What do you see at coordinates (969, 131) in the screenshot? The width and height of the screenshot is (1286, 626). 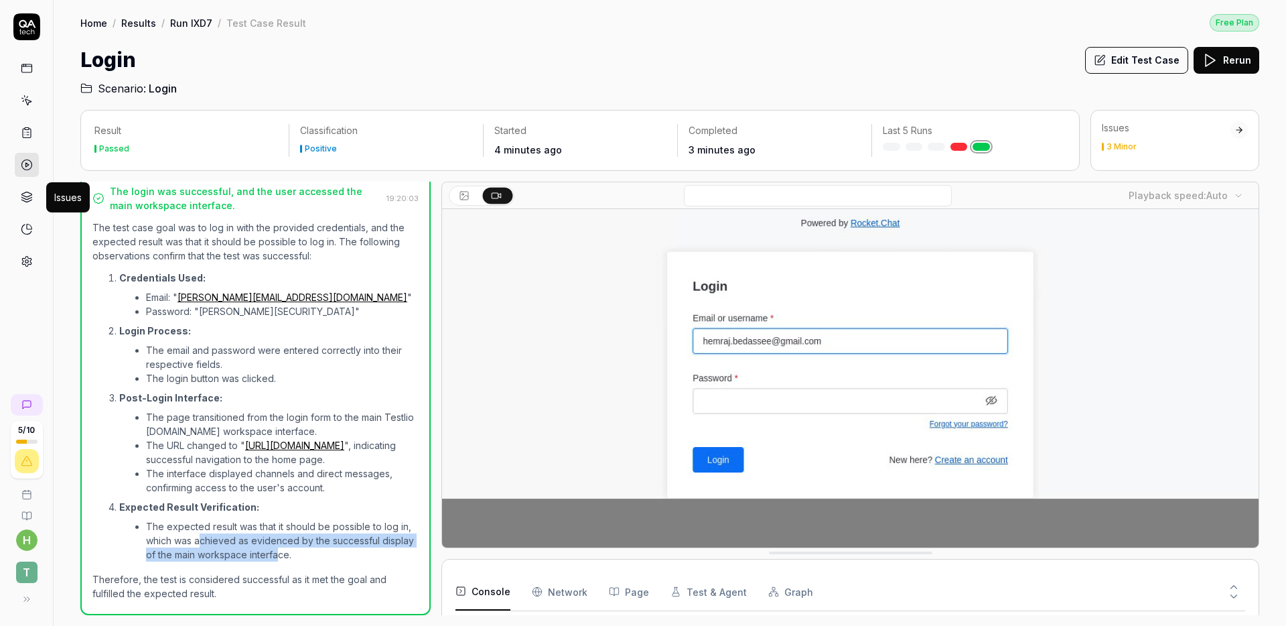 I see `p: Last 5 Runs` at bounding box center [969, 131].